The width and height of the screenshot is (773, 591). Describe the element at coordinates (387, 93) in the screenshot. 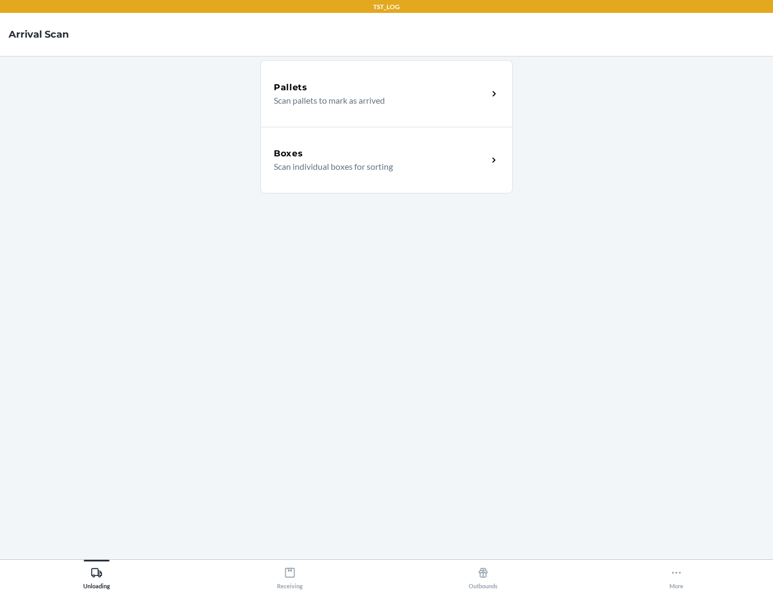

I see `a: PalletsScan pallets to mark as arrived` at that location.